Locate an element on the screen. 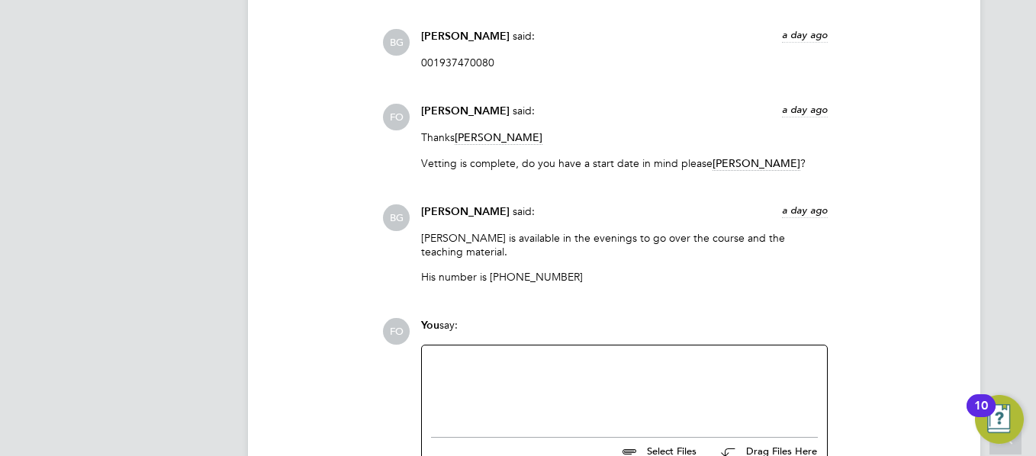  span: You is located at coordinates (430, 325).